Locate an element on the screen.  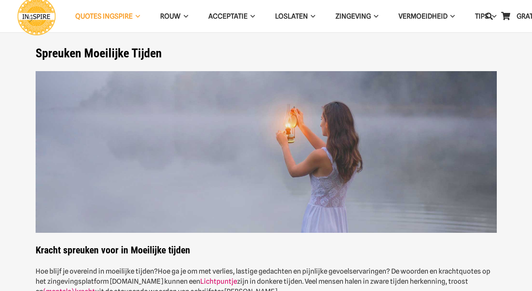
span: TIPS is located at coordinates (482, 16).